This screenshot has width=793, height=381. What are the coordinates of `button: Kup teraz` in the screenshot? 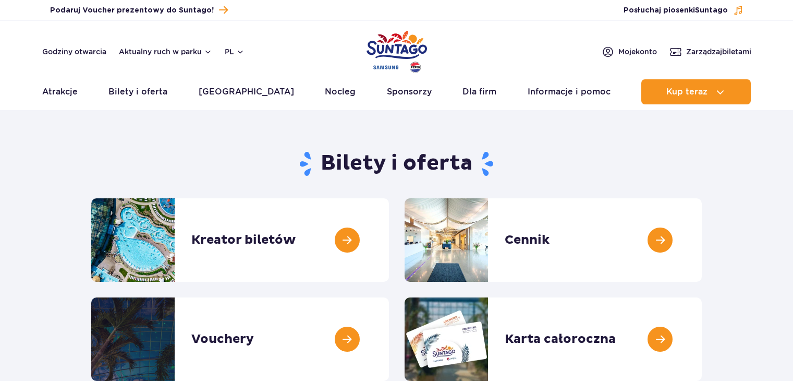 It's located at (696, 92).